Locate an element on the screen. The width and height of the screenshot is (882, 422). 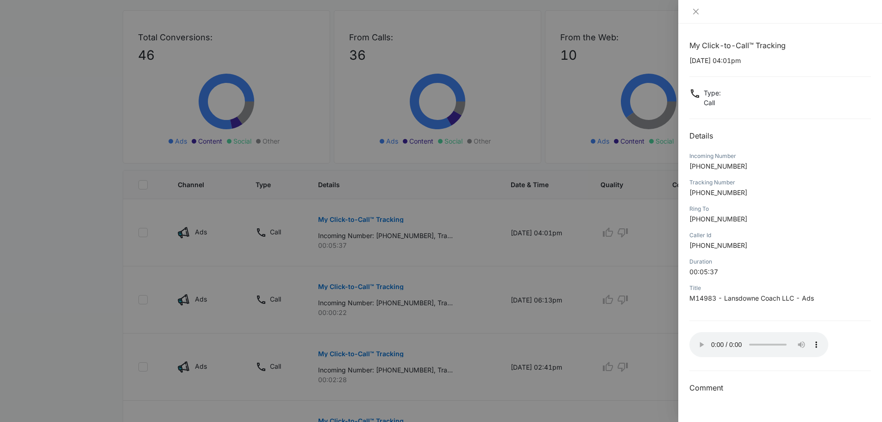
h1: My Click-to-Call™ Tracking is located at coordinates (780, 45).